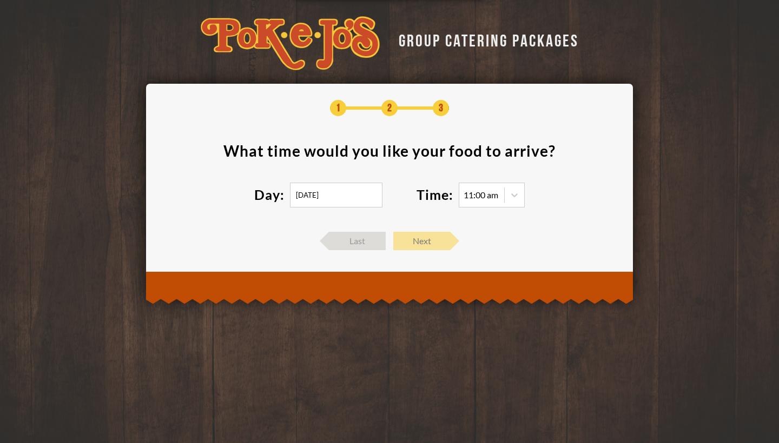  Describe the element at coordinates (485, 38) in the screenshot. I see `div: GROUP CATERING PACKAGES` at that location.